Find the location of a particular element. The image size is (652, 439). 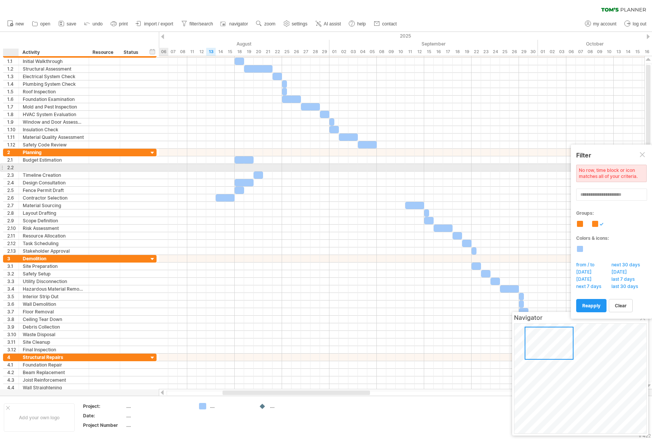

span: settings is located at coordinates (299, 24).